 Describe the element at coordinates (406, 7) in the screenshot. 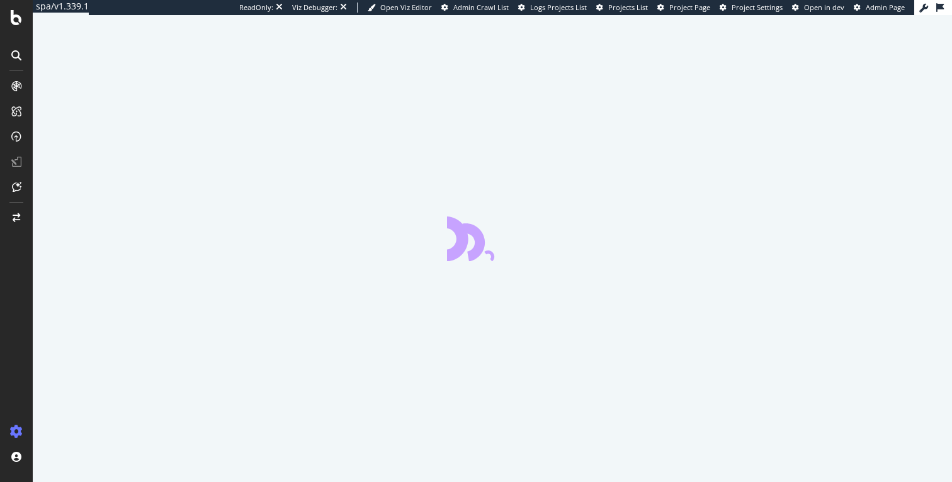

I see `span: Open Viz Editor` at that location.